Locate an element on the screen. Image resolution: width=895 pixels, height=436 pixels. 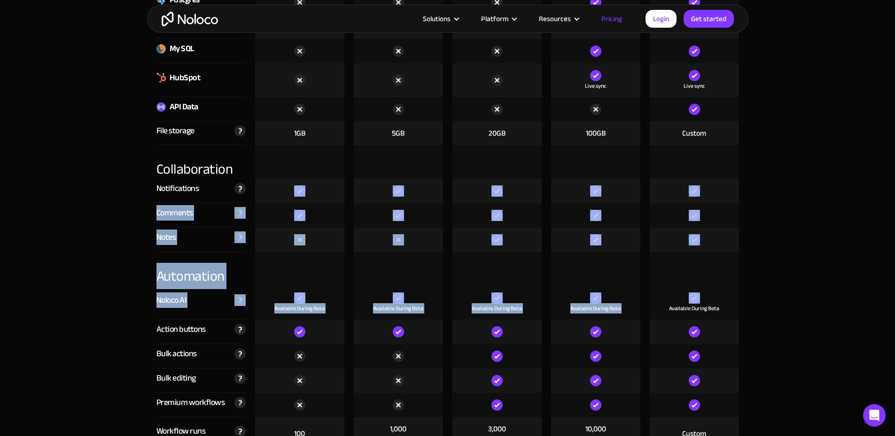
div: Noloco AI is located at coordinates (171, 301).